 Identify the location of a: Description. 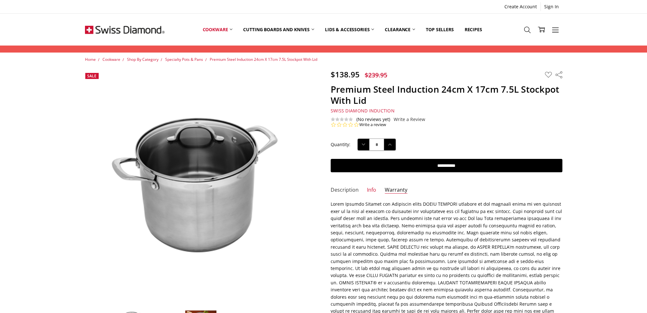
(345, 190).